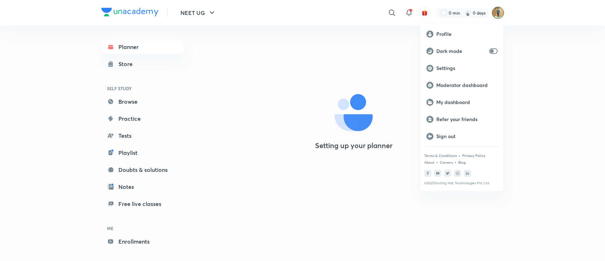  What do you see at coordinates (462, 162) in the screenshot?
I see `a: Blog` at bounding box center [462, 162].